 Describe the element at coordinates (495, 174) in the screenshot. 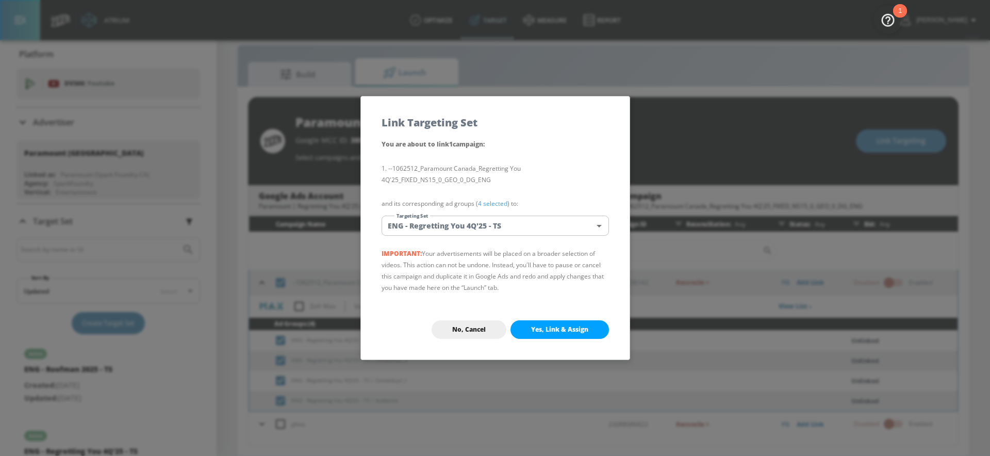

I see `li: --1062512_Paramount Canada_Regretting You 4Q'25_FIXED_NS15_0_GEO_0_DG_ENG` at that location.